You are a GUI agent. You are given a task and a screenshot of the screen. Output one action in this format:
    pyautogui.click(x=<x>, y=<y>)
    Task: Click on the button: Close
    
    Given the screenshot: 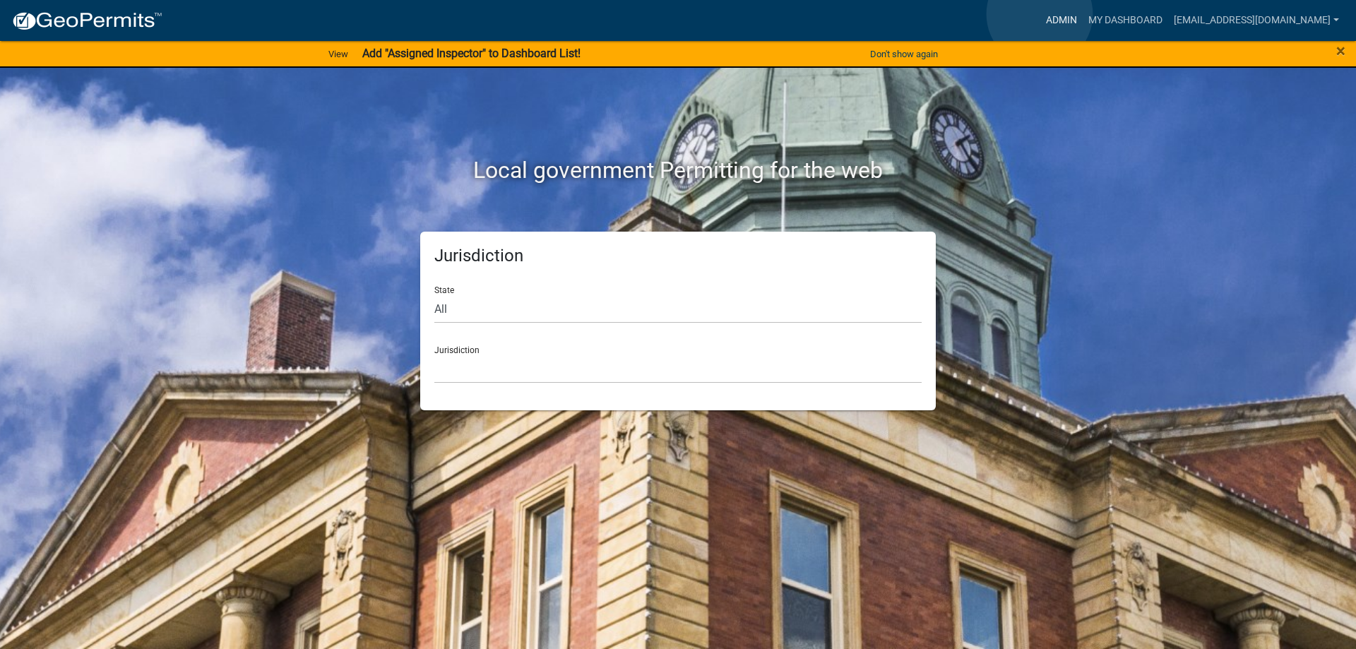 What is the action you would take?
    pyautogui.click(x=1341, y=51)
    